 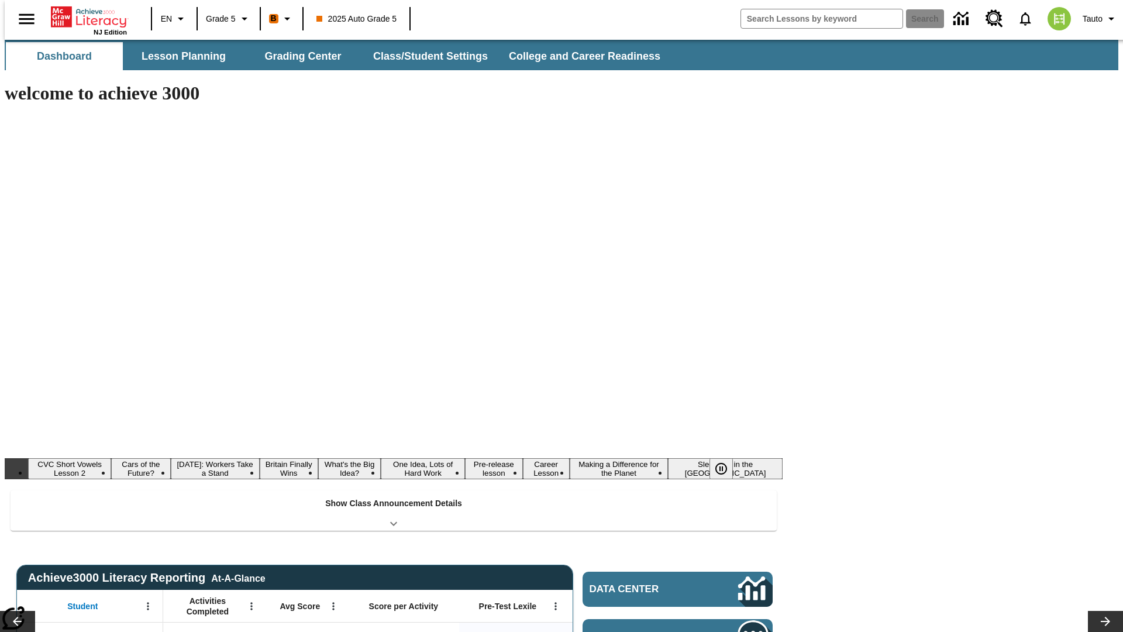 What do you see at coordinates (394, 510) in the screenshot?
I see `div: Show Class Announcement Details` at bounding box center [394, 510].